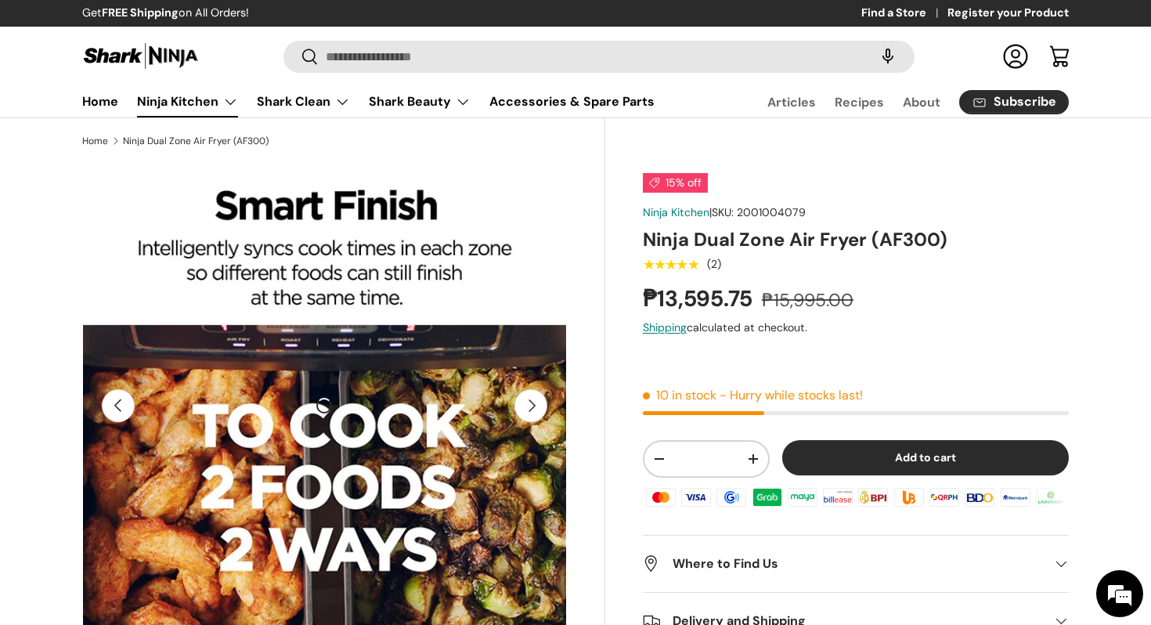 The height and width of the screenshot is (625, 1151). Describe the element at coordinates (771, 212) in the screenshot. I see `span: 2001004079` at that location.